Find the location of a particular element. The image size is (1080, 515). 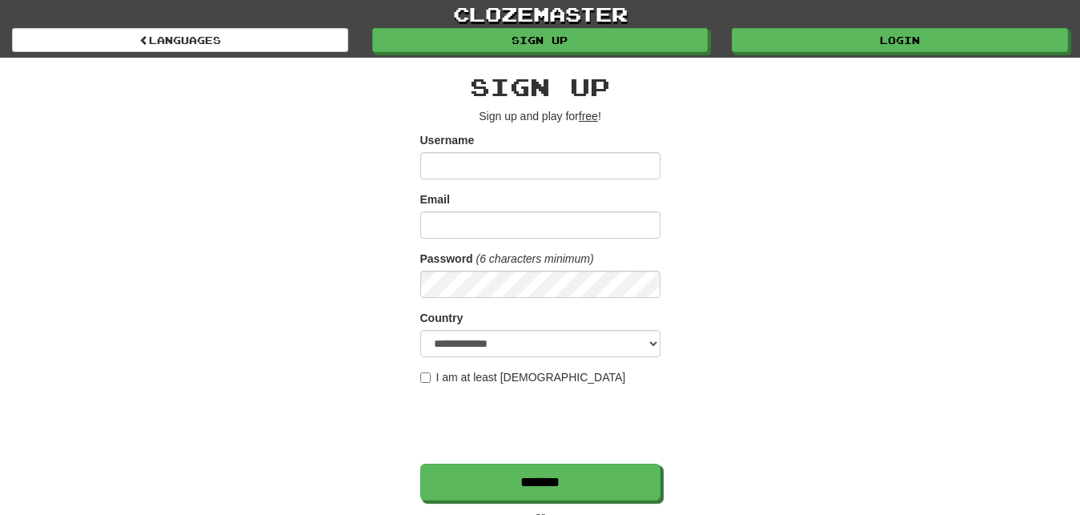

a: Sign up is located at coordinates (540, 40).